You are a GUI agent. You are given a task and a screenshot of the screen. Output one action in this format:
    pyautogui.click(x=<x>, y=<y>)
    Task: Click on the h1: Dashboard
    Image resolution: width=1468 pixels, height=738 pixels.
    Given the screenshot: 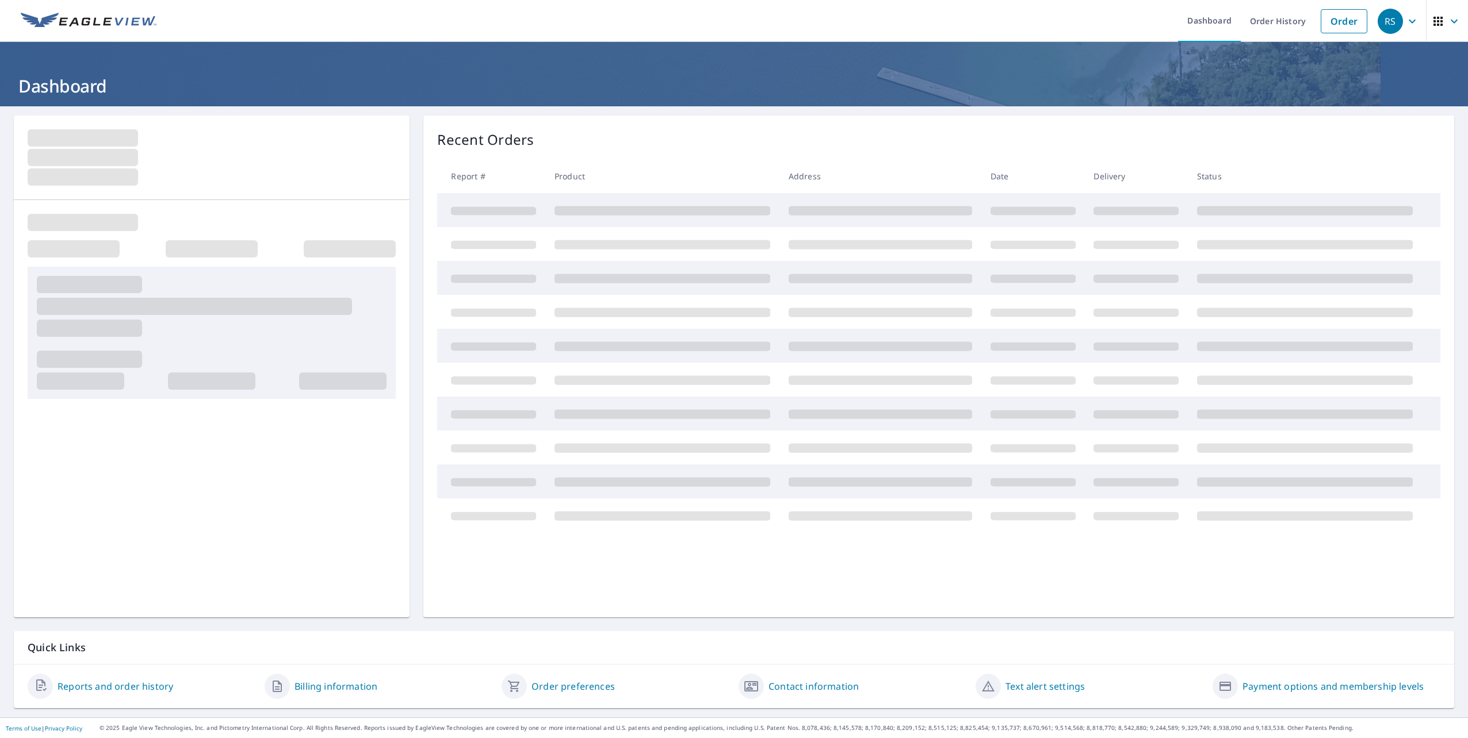 What is the action you would take?
    pyautogui.click(x=734, y=86)
    